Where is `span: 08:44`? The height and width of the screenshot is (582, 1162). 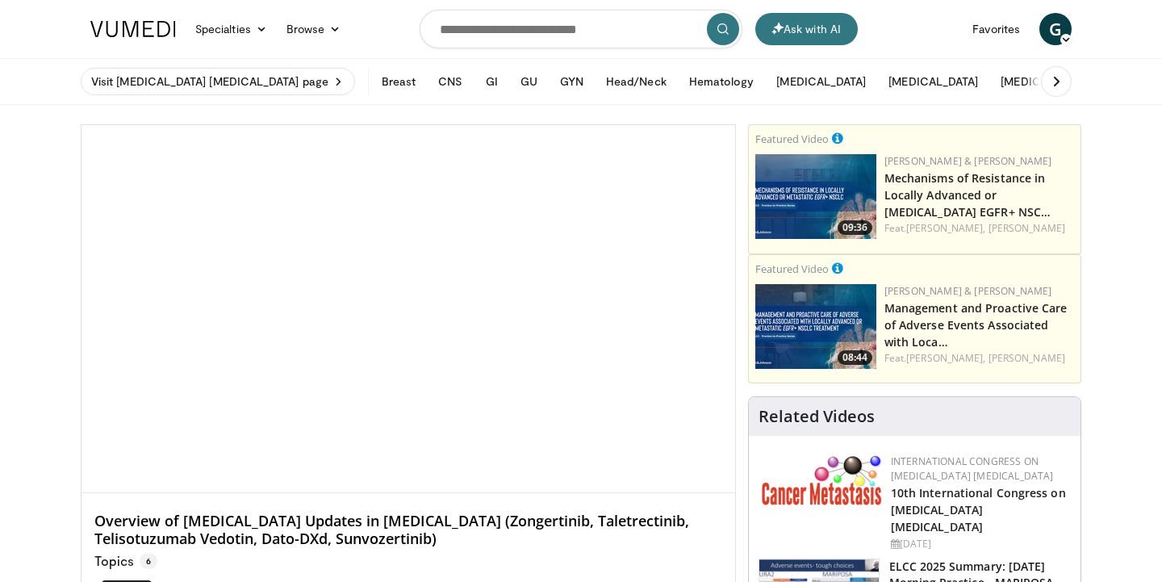
span: 08:44 is located at coordinates (855, 358).